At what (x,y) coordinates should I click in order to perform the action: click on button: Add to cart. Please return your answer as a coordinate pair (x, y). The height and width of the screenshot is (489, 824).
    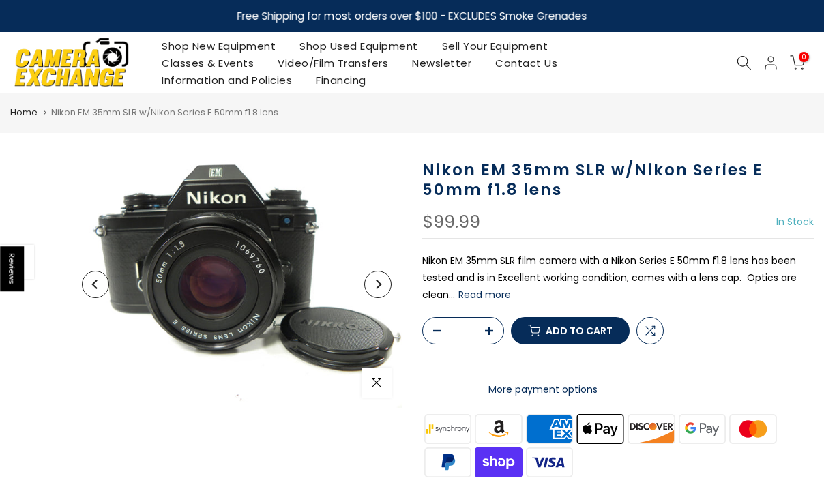
    Looking at the image, I should click on (570, 331).